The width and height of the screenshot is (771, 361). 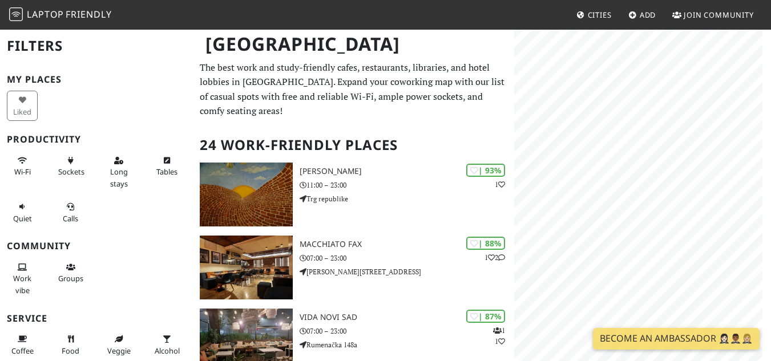 I want to click on span: People working, so click(x=22, y=284).